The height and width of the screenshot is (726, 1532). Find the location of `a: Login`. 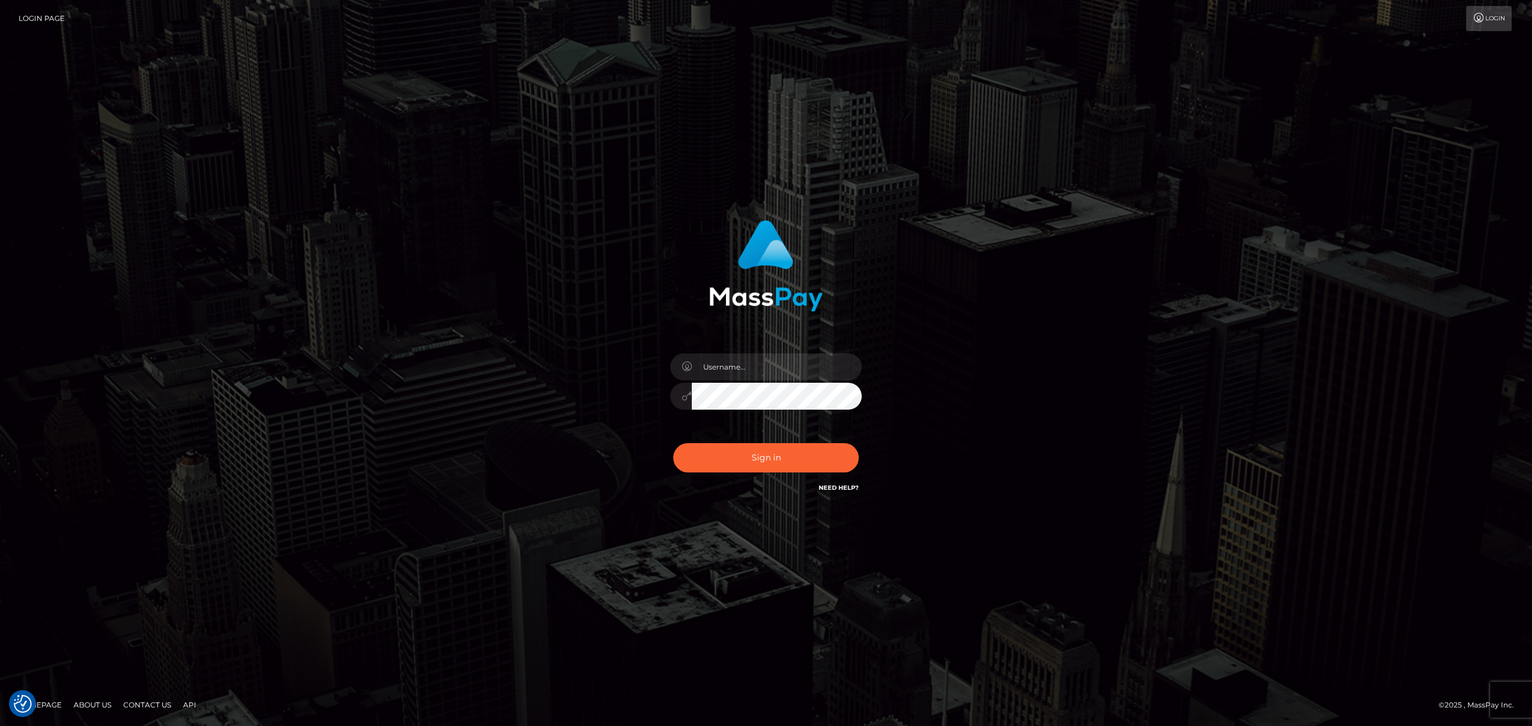

a: Login is located at coordinates (1489, 19).